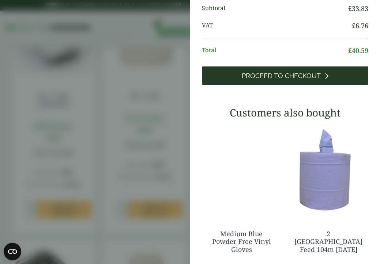  Describe the element at coordinates (241, 241) in the screenshot. I see `a: Medium Blue Powder Free Vinyl Gloves` at that location.